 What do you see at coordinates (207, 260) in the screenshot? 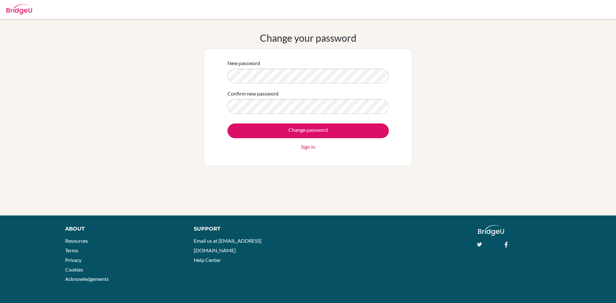
I see `a: Help Center` at bounding box center [207, 260].